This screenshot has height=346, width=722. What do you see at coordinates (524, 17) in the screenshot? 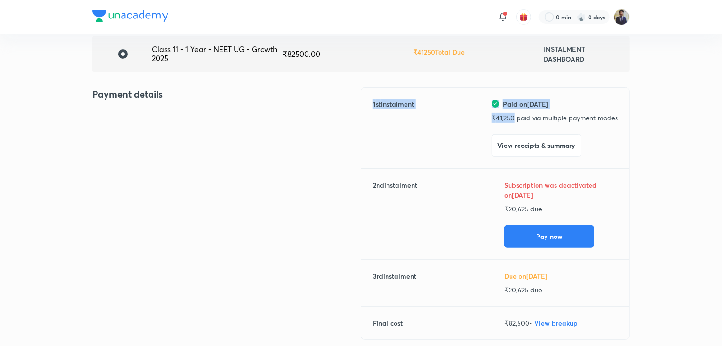
I see `img: avatar` at bounding box center [524, 17].